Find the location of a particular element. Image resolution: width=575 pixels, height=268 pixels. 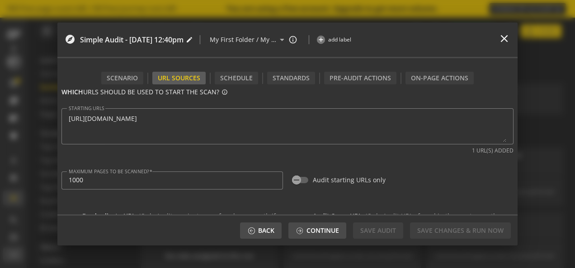

label: Audit starting URLs only is located at coordinates (346, 180).